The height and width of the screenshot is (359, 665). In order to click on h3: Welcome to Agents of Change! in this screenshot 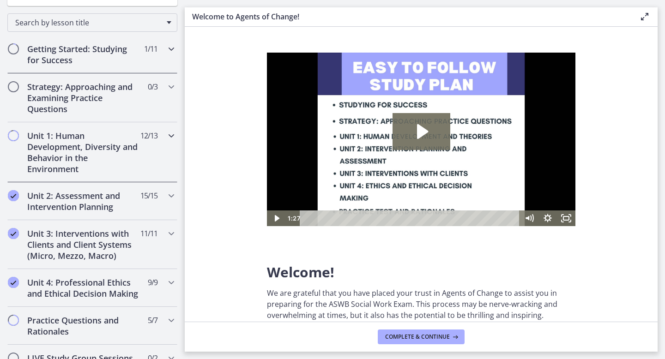, I will do `click(408, 17)`.